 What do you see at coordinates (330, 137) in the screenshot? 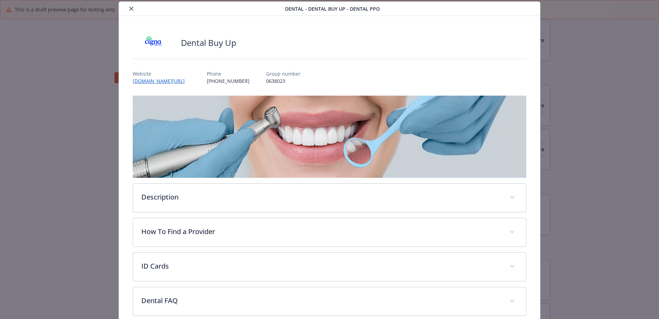
I see `img: banner` at bounding box center [330, 137].